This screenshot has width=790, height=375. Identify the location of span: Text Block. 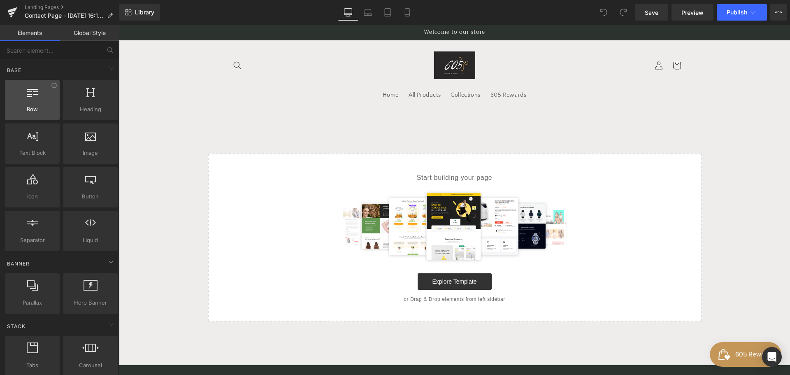
(32, 153).